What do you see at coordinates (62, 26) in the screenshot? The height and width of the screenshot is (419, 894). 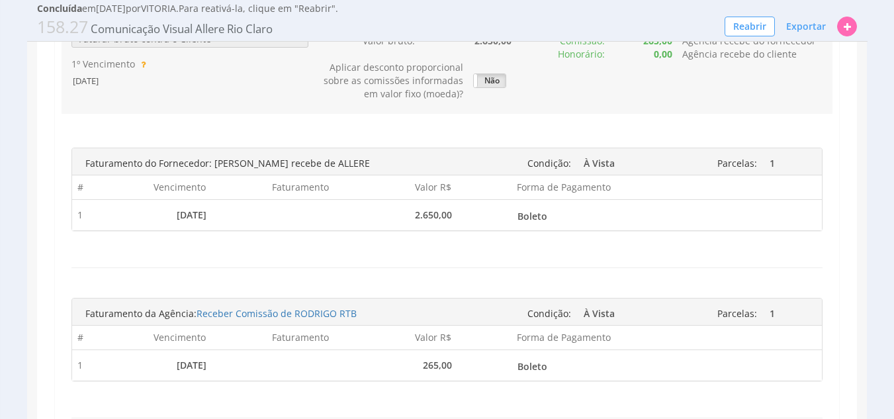 I see `span: 158.27` at bounding box center [62, 26].